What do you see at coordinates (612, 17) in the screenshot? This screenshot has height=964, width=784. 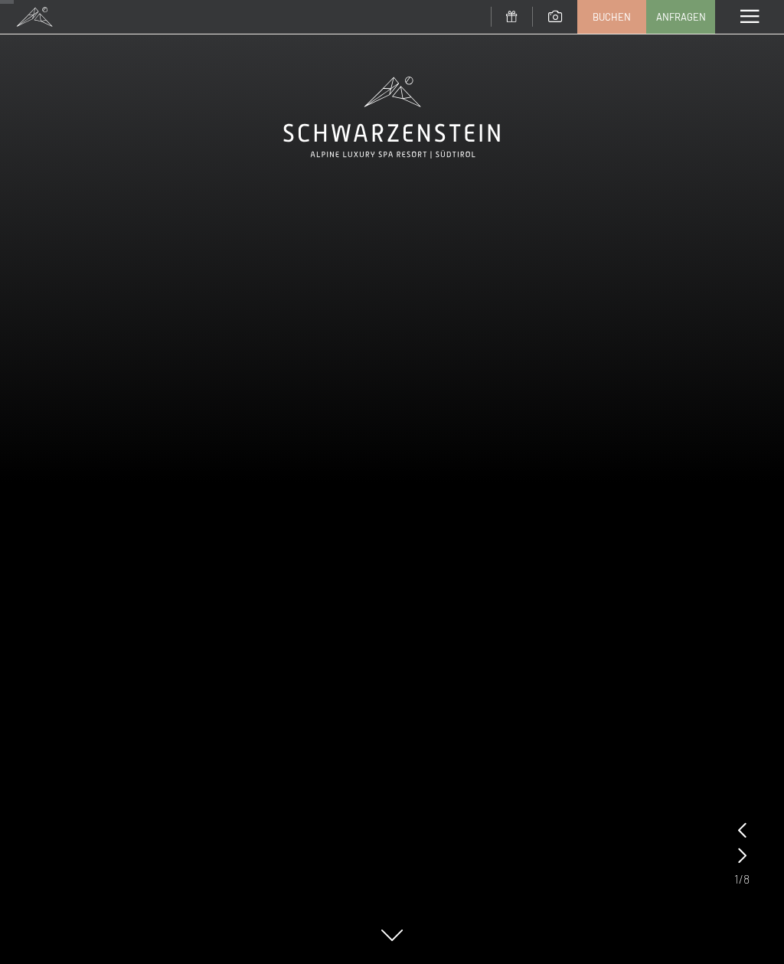 I see `a: Buchen` at bounding box center [612, 17].